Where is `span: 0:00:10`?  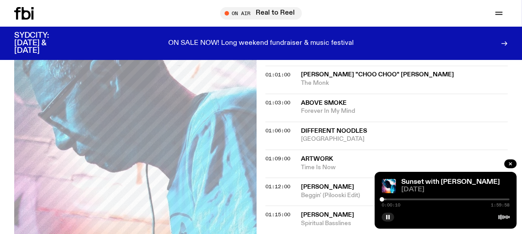
span: 0:00:10 is located at coordinates (391, 205).